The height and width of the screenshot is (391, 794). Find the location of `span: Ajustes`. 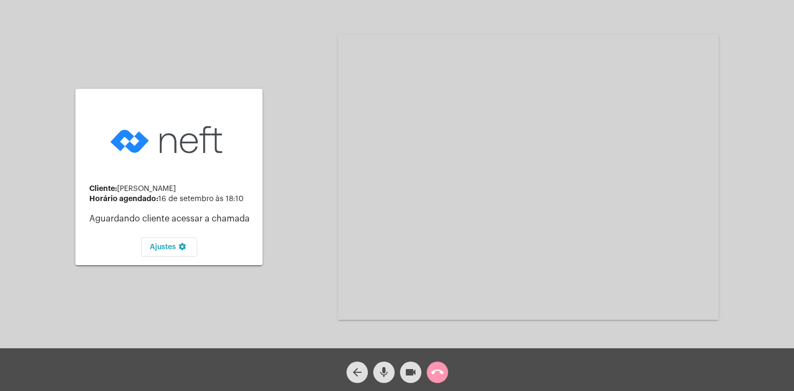

span: Ajustes is located at coordinates (169, 247).